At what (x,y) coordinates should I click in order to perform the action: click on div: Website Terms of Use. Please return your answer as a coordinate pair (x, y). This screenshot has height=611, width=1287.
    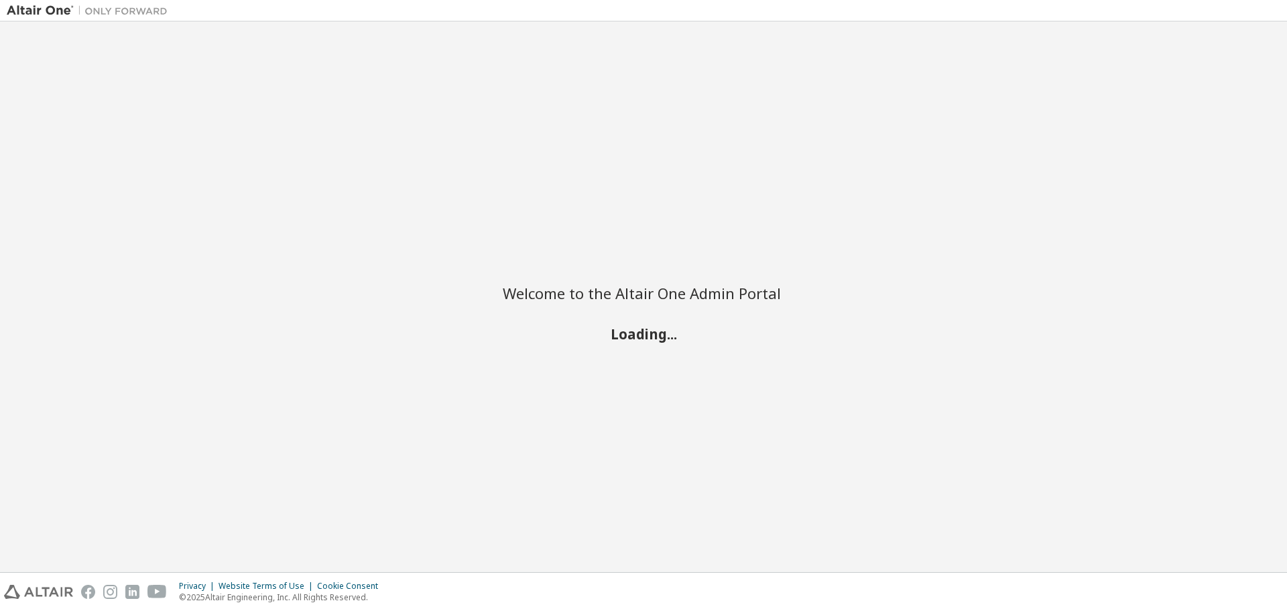
    Looking at the image, I should click on (267, 586).